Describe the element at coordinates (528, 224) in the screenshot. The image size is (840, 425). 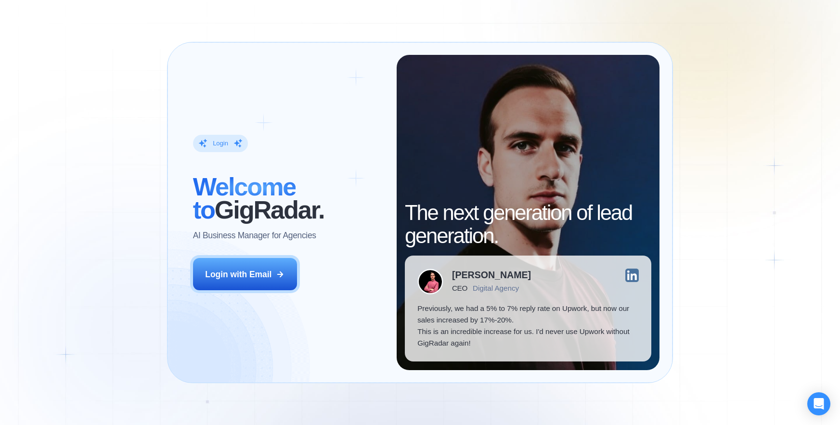
I see `h2: The next generation of lead generation.` at that location.